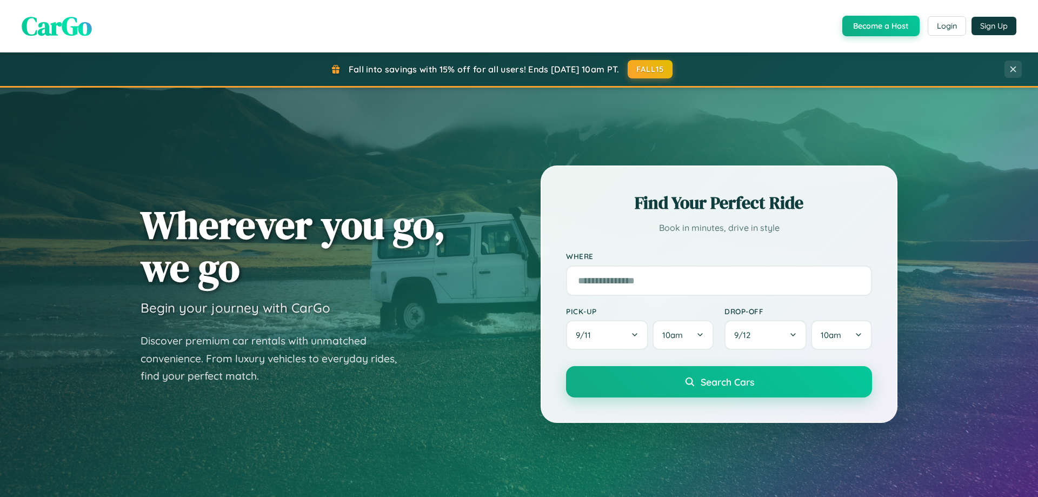  I want to click on button: Become a Host, so click(881, 26).